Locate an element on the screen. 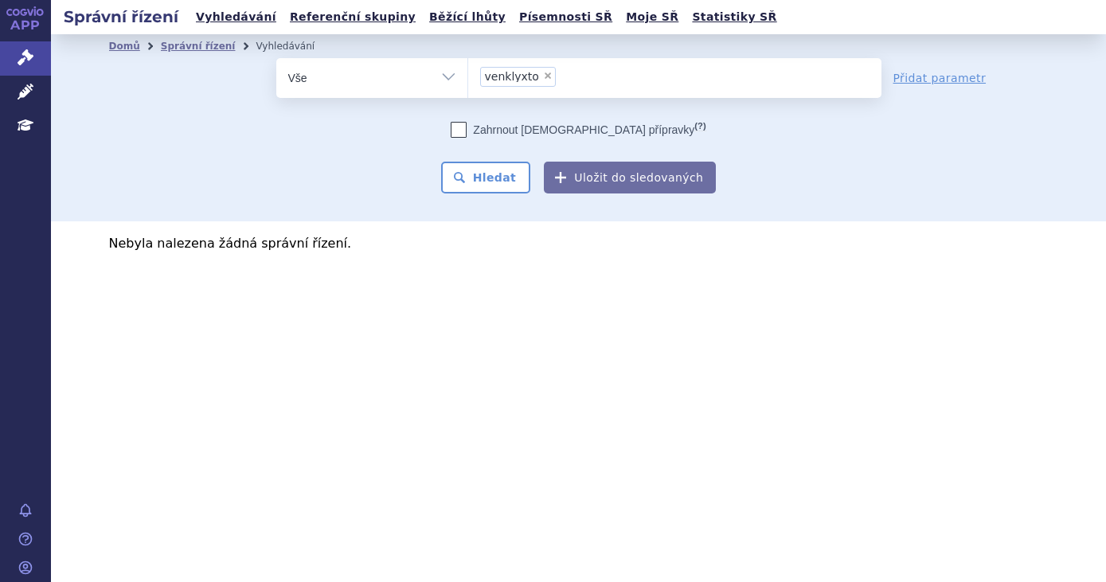 This screenshot has height=582, width=1106. p: Nebyla nalezena žádná správní řízení. is located at coordinates (579, 244).